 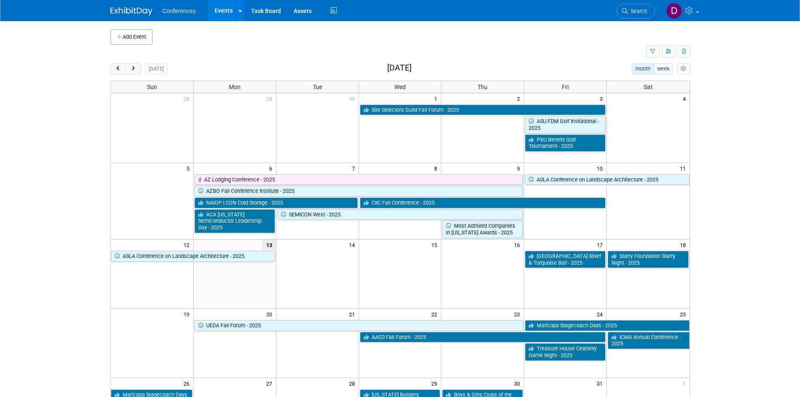 I want to click on span: Fri, so click(x=565, y=87).